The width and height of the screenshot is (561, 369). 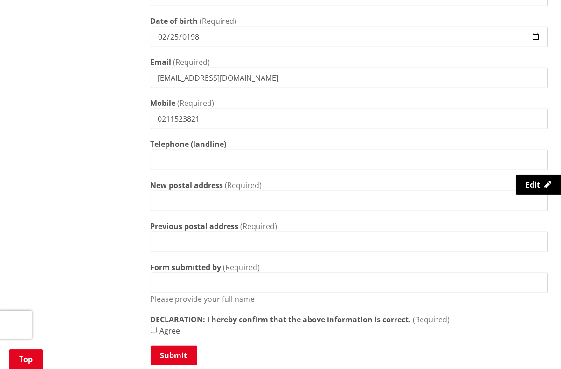 What do you see at coordinates (174, 355) in the screenshot?
I see `button: Submit` at bounding box center [174, 355].